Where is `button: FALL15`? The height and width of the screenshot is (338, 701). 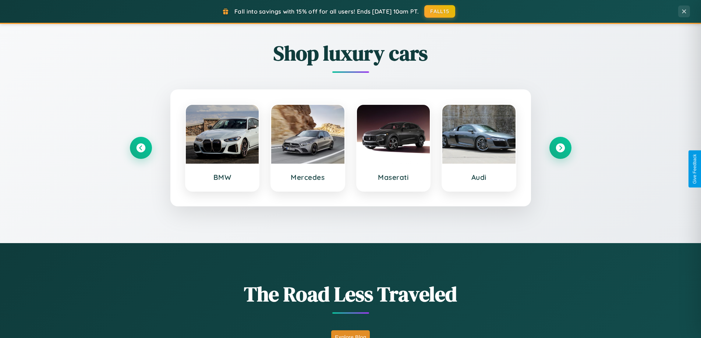 button: FALL15 is located at coordinates (440, 11).